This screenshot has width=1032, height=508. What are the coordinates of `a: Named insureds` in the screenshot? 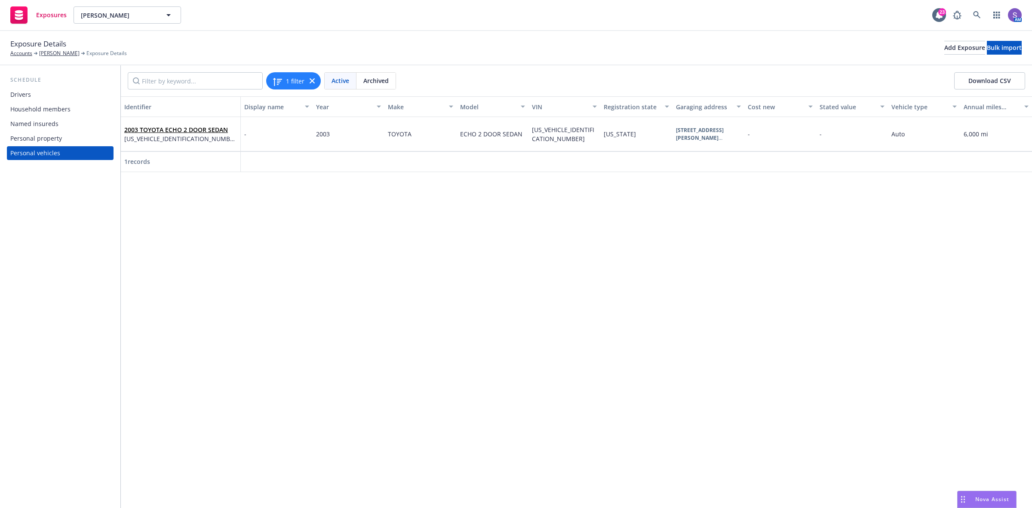 It's located at (60, 124).